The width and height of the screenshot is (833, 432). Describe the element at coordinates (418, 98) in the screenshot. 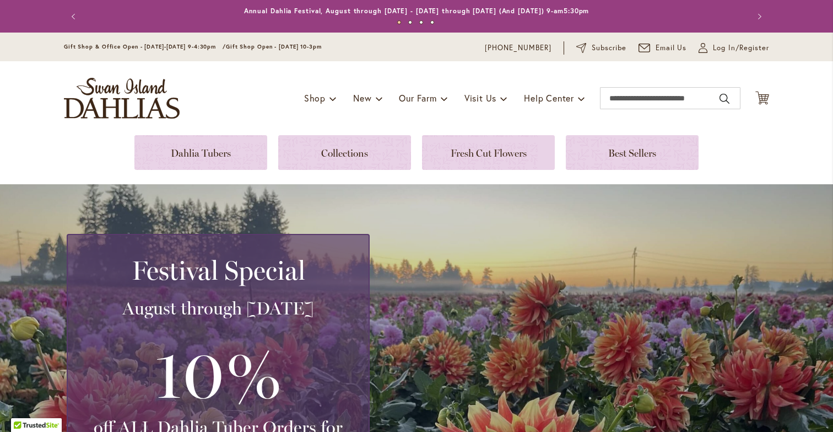

I see `span: Our Farm` at that location.